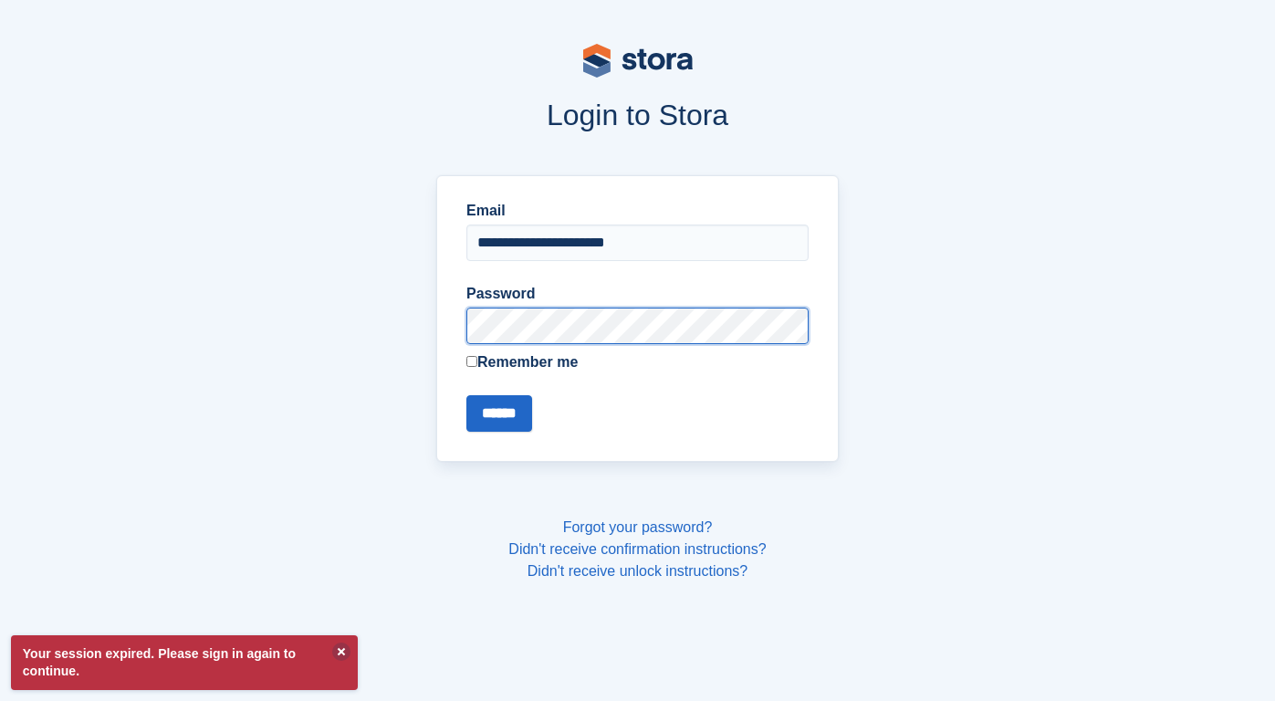  Describe the element at coordinates (637, 294) in the screenshot. I see `label: Password` at that location.